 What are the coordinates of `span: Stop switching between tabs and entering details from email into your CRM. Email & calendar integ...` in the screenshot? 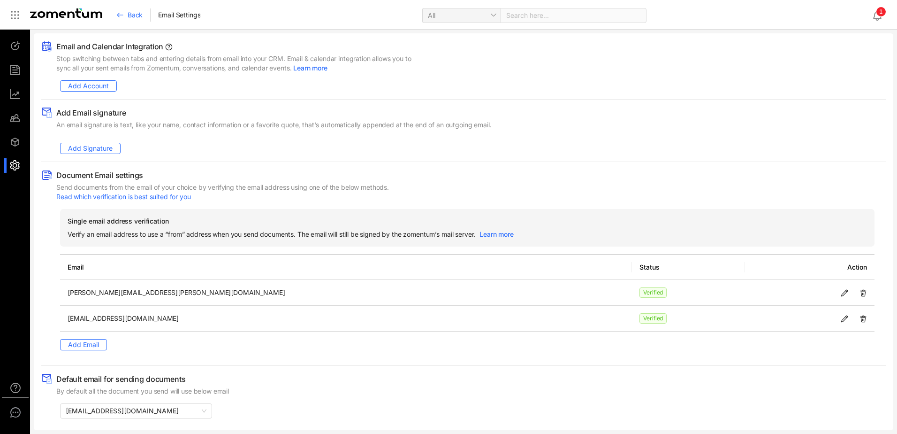 It's located at (234, 63).